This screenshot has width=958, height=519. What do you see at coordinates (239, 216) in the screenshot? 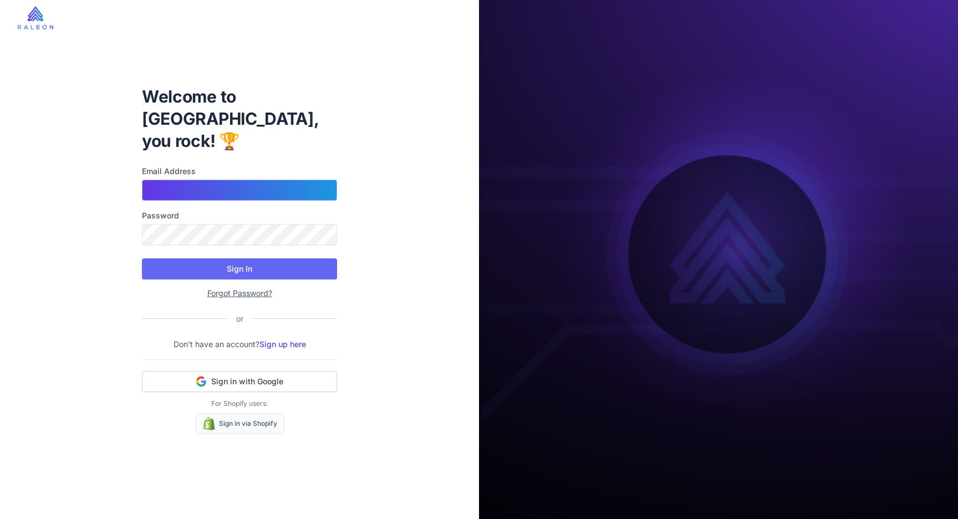
I see `label: Password` at bounding box center [239, 216].